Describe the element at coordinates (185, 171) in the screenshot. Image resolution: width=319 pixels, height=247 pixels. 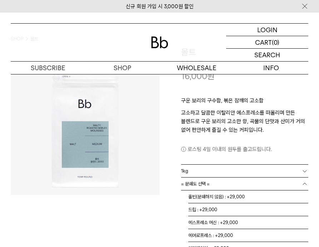
I see `span: 1kg` at that location.